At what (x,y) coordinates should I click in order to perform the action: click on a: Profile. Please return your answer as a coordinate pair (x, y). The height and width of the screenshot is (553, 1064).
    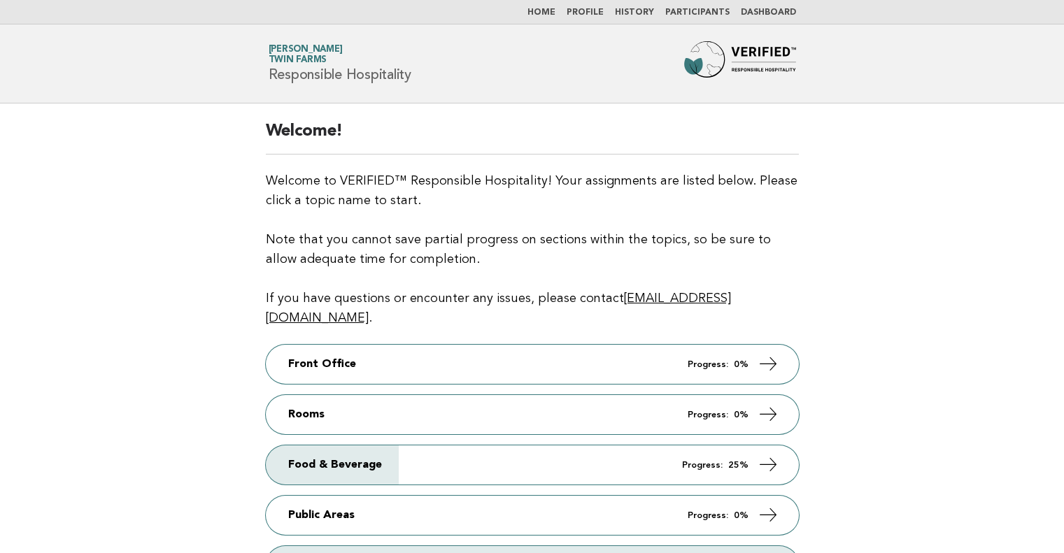
    Looking at the image, I should click on (585, 13).